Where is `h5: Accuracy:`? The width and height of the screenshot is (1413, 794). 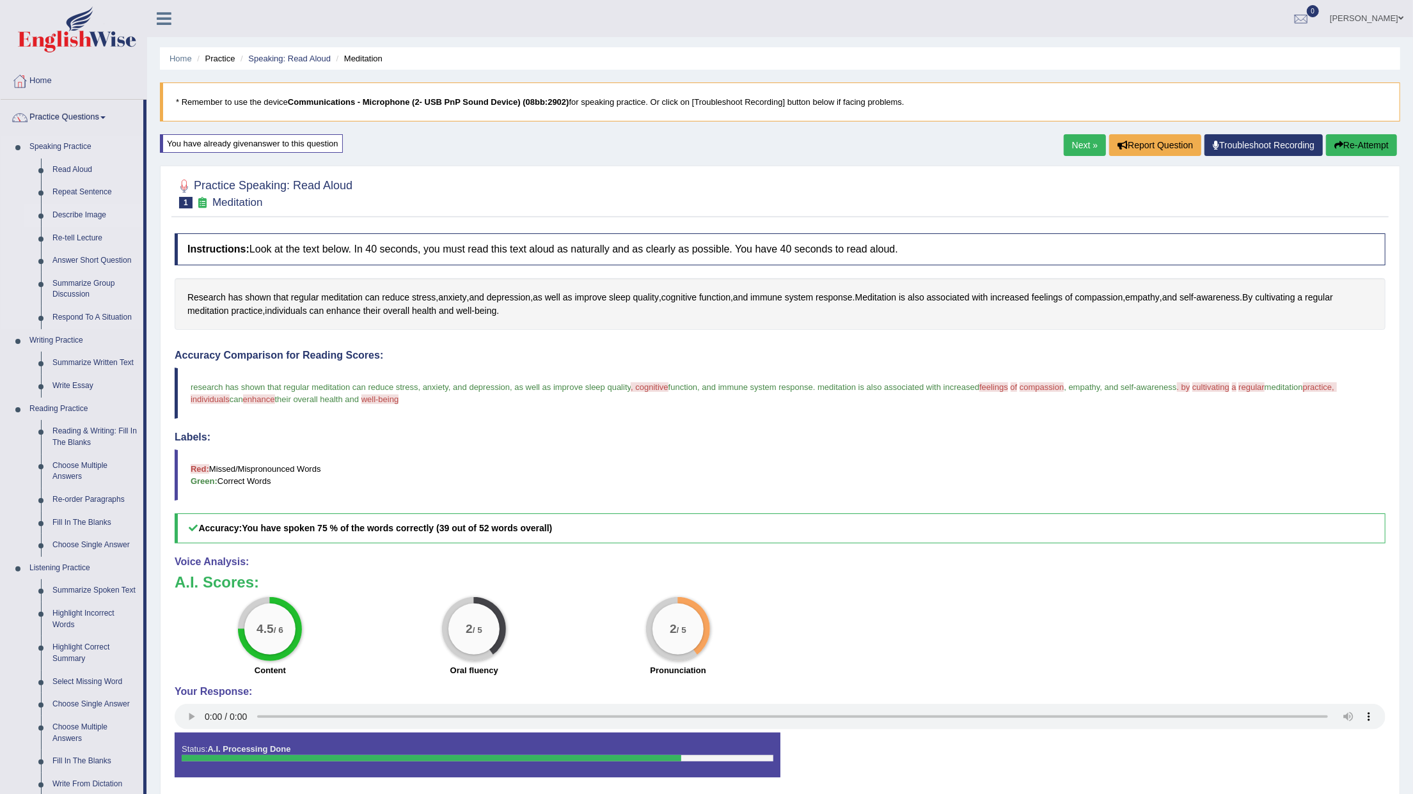 h5: Accuracy: is located at coordinates (779, 528).